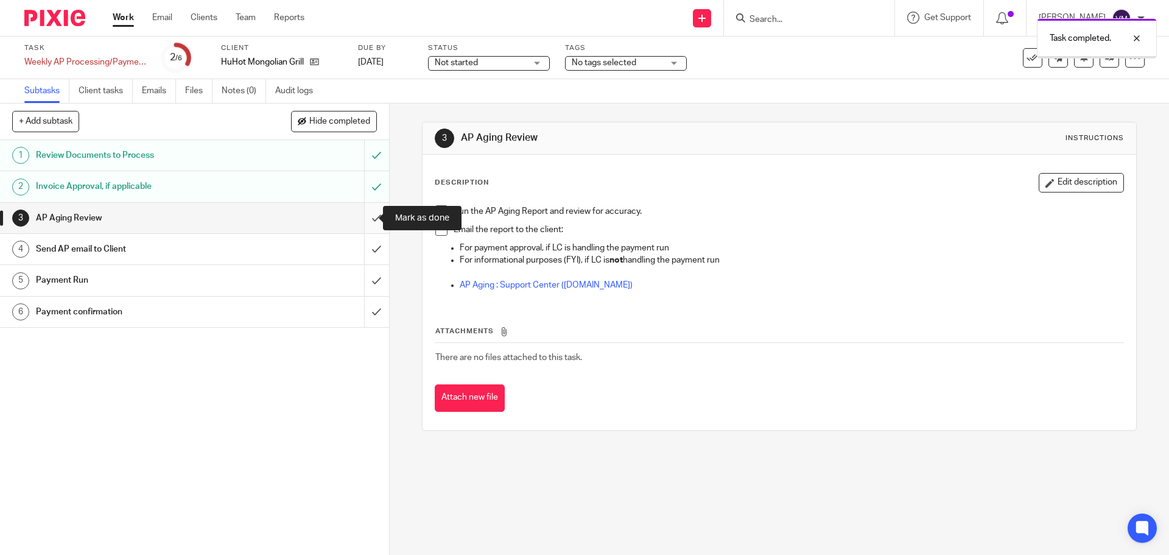 The image size is (1169, 555). I want to click on h1: Payment confirmation, so click(141, 312).